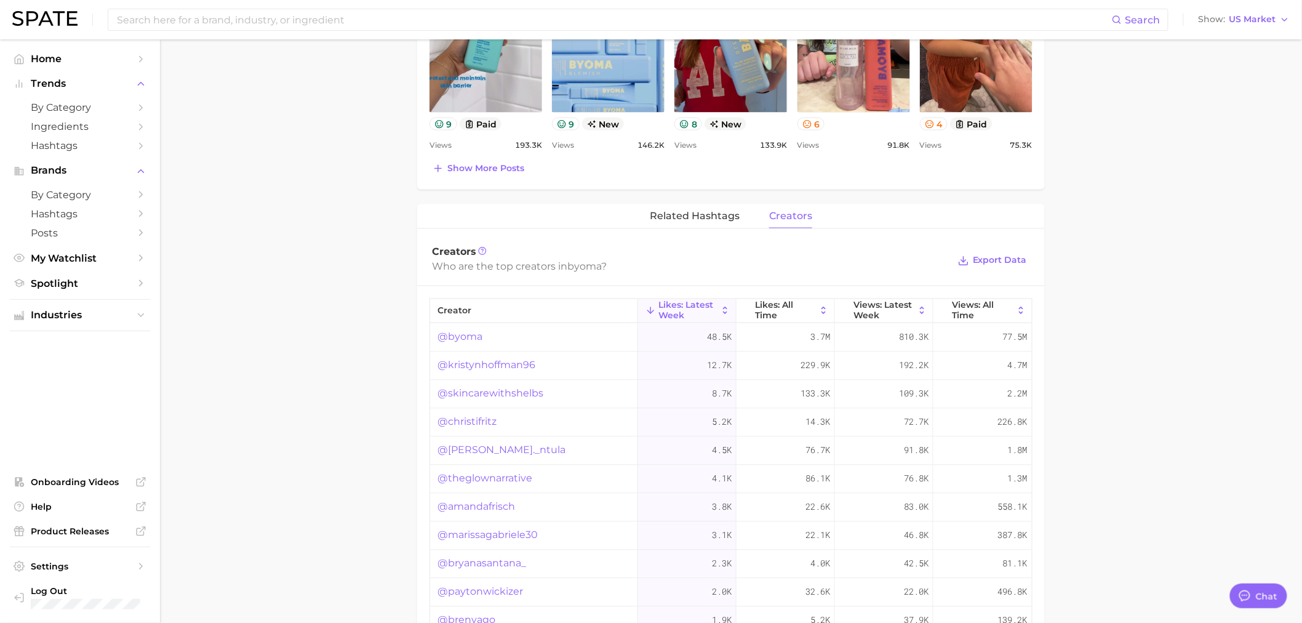 This screenshot has height=623, width=1302. I want to click on span: Spotlight, so click(80, 283).